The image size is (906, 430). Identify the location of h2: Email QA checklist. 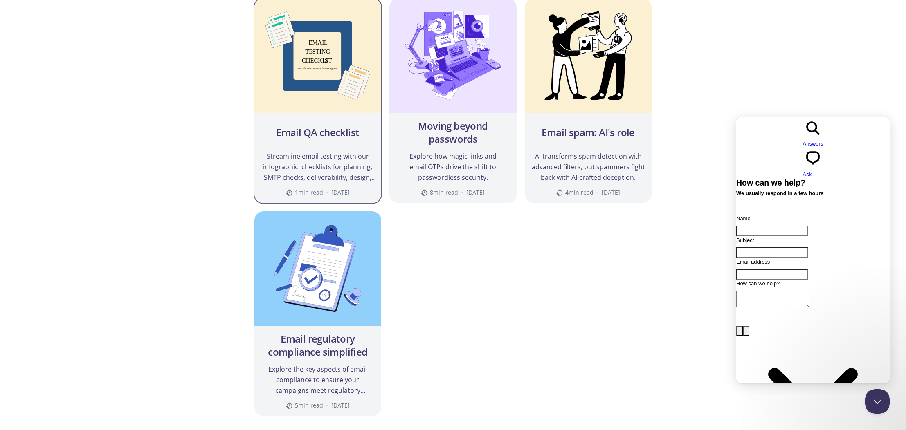
(317, 132).